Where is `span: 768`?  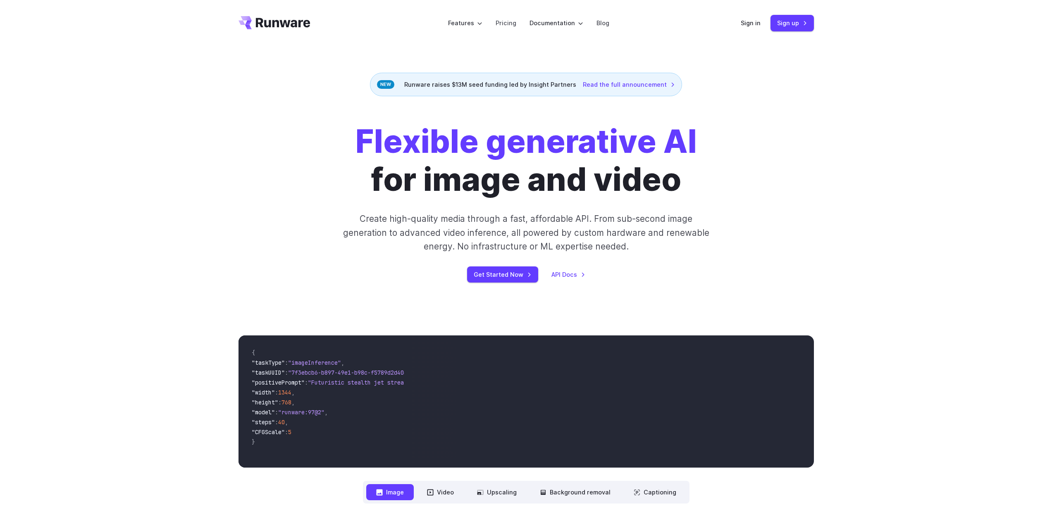 span: 768 is located at coordinates (286, 403).